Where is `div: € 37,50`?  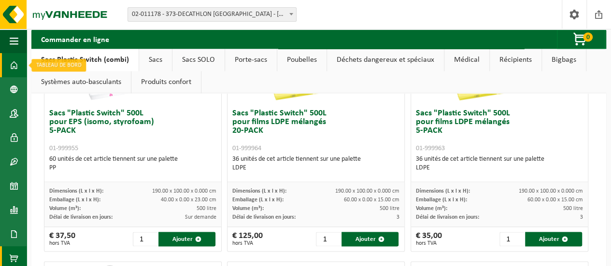
div: € 37,50 is located at coordinates (62, 239).